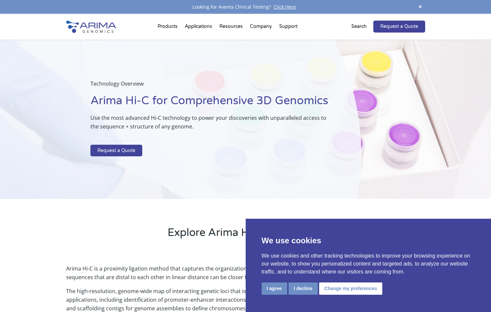  I want to click on p: We use cookies, so click(368, 241).